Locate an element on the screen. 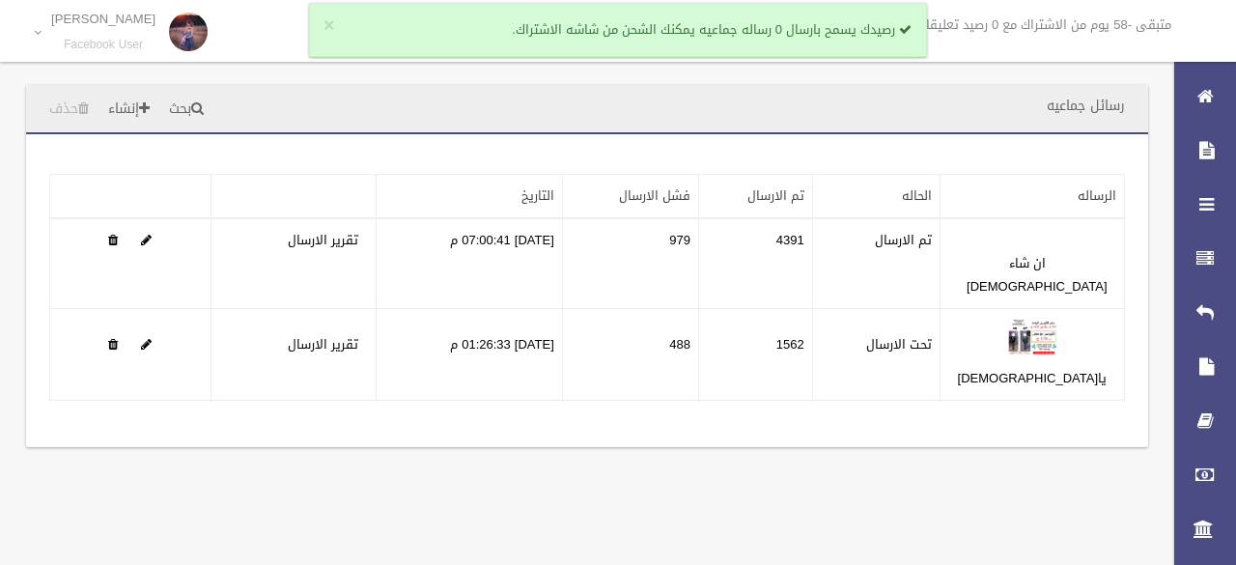 This screenshot has width=1236, height=565. div: رصيدك يسمح بارسال 0 رساله جماعيه يمكنك الشحن من شاشه الاشتراك. is located at coordinates (618, 30).